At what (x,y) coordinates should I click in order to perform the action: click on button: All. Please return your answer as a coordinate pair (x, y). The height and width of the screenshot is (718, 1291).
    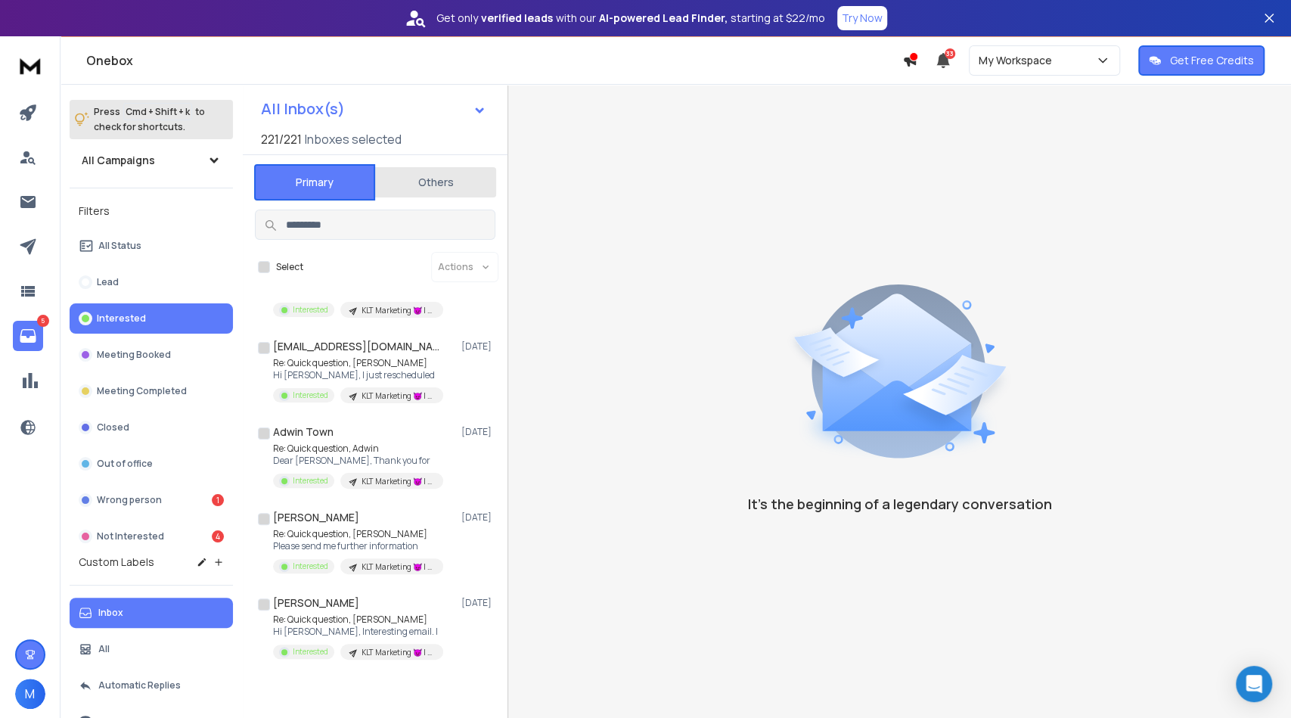
    Looking at the image, I should click on (151, 649).